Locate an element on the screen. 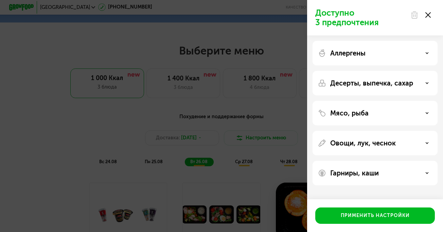  div: Применить настройки is located at coordinates (375, 215).